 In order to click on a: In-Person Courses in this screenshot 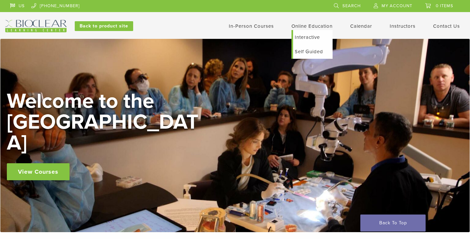, I will do `click(251, 26)`.